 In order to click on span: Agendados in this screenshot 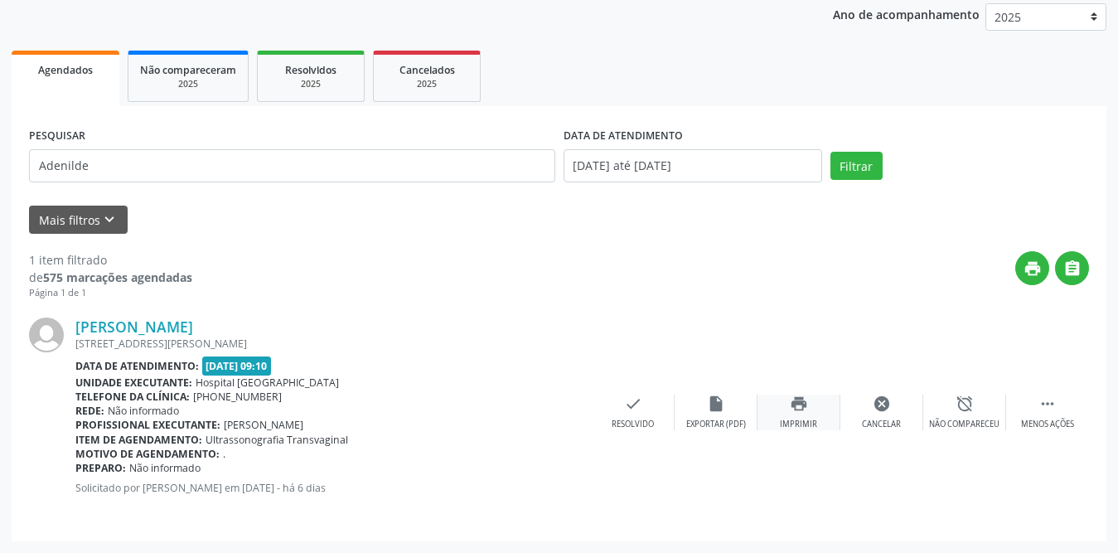, I will do `click(65, 70)`.